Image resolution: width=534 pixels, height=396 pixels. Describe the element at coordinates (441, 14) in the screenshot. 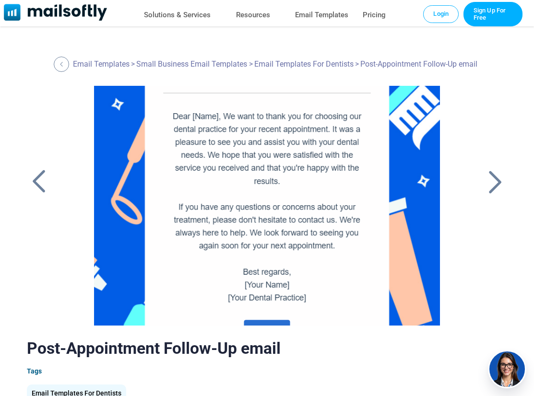

I see `a: Login` at that location.